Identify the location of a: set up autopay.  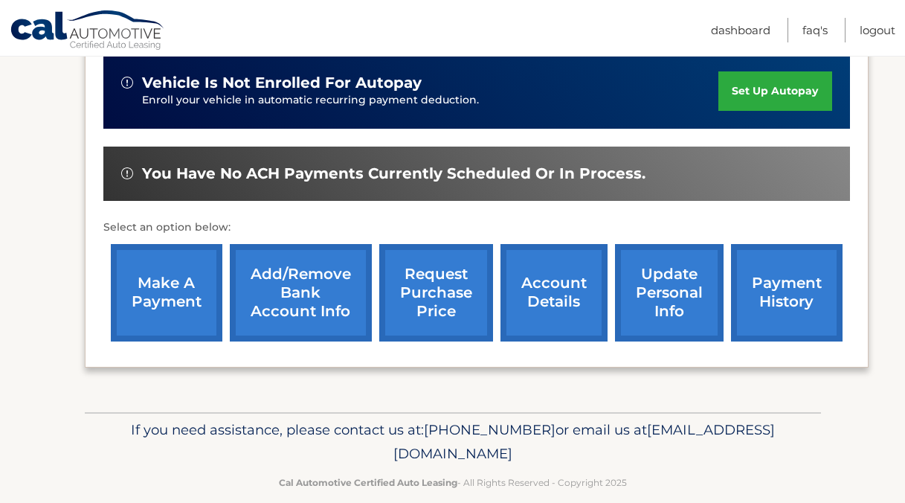
(775, 91).